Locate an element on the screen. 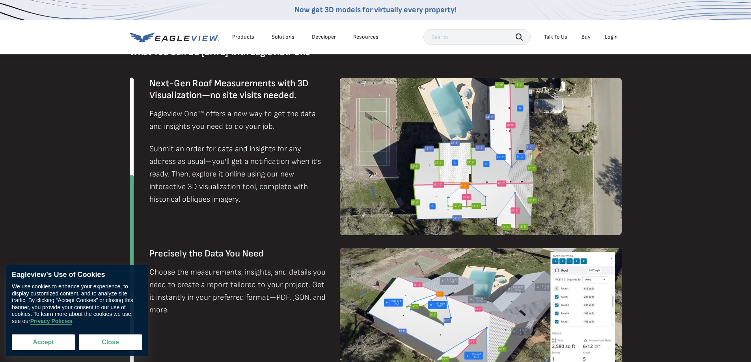 The image size is (751, 362). p: Eagleview One™ offers a new way to get the data and insights you need to do your job. is located at coordinates (238, 120).